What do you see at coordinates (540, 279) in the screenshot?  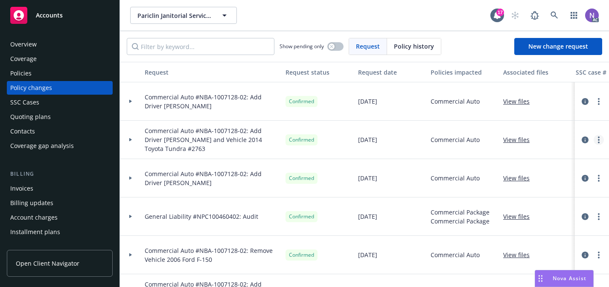 I see `div: Drag to move` at bounding box center [540, 279].